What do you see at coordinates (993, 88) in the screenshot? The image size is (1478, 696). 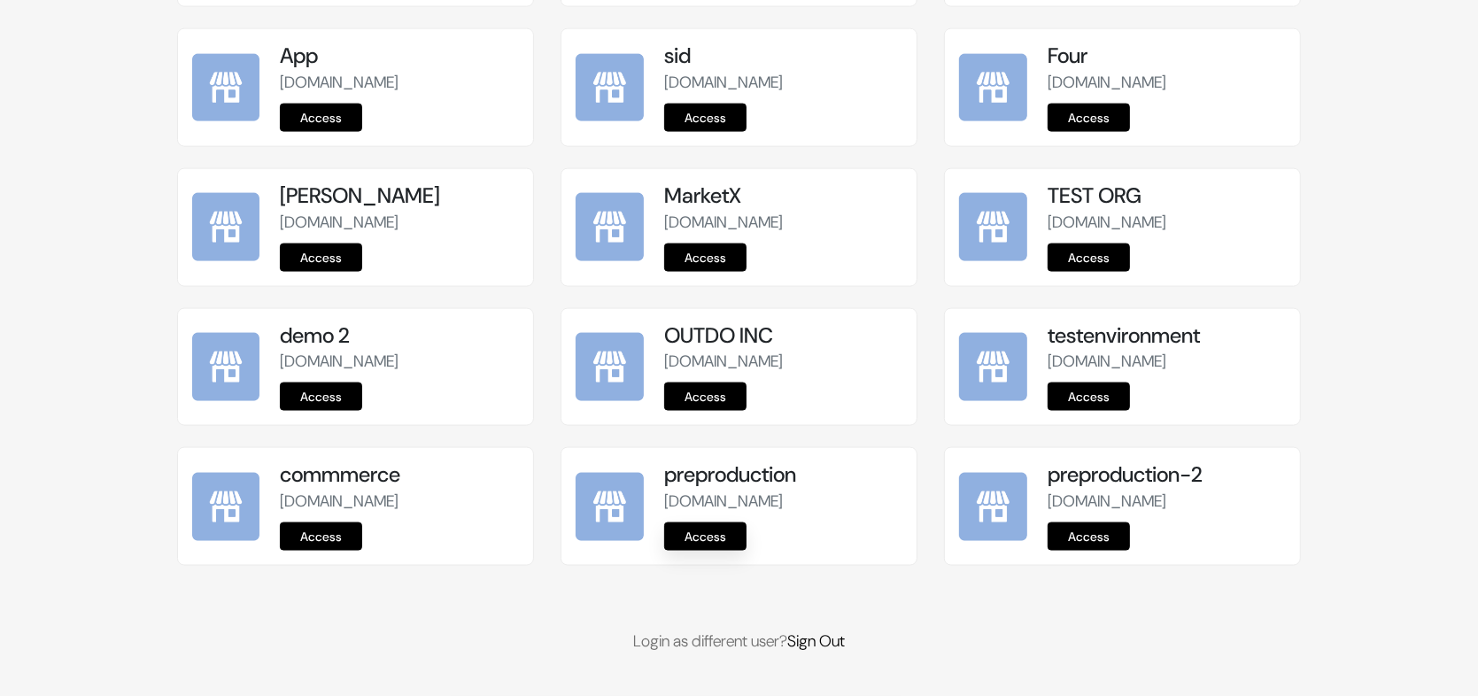 I see `img: Four` at bounding box center [993, 88].